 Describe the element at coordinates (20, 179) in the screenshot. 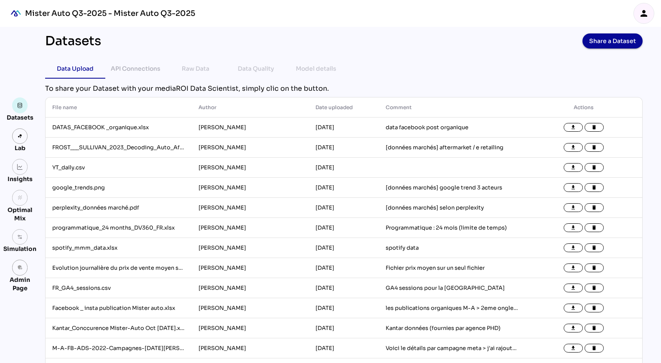

I see `div: Insights` at that location.